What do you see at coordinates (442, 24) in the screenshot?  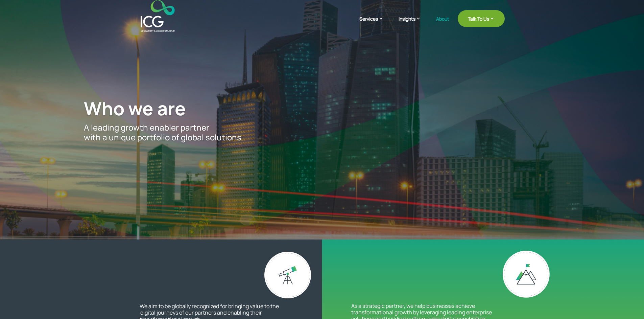 I see `a: About` at bounding box center [442, 24].